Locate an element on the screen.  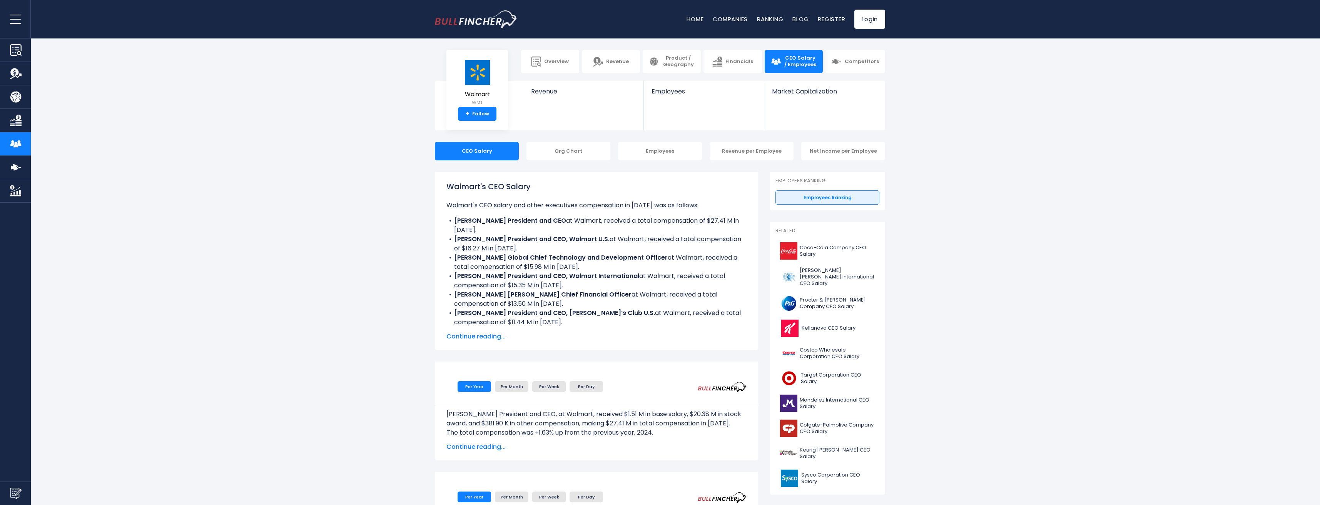
a: Kellanova CEO Salary is located at coordinates (828, 328).